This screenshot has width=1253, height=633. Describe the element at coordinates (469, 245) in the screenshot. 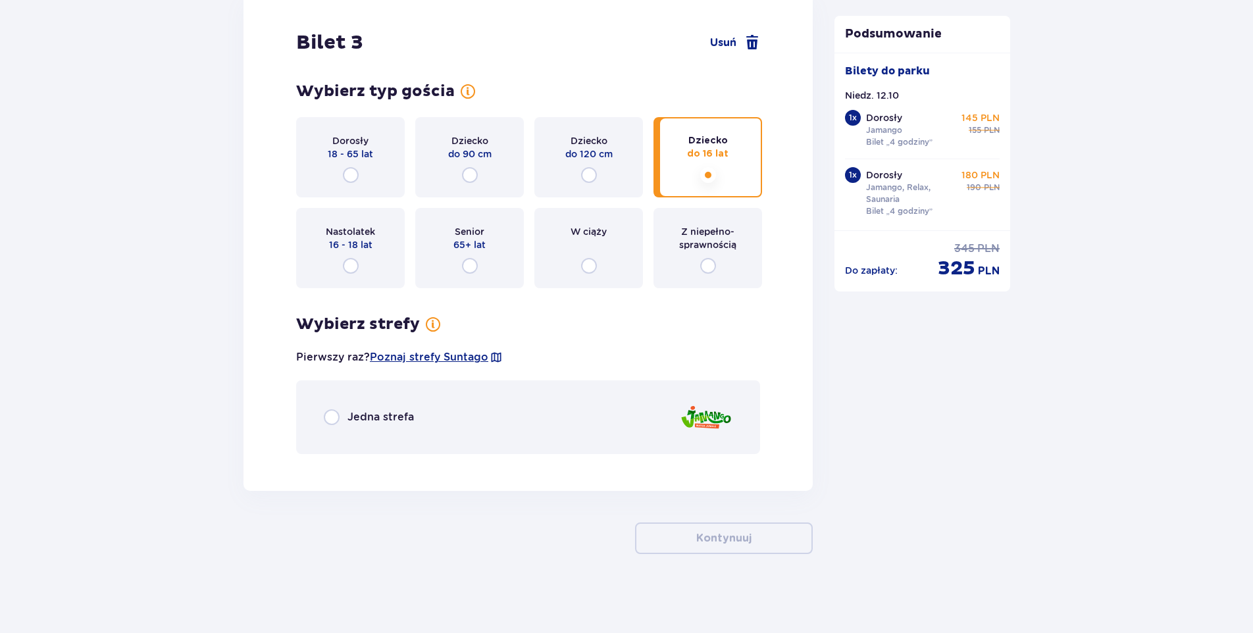

I see `span: 65+ lat` at that location.